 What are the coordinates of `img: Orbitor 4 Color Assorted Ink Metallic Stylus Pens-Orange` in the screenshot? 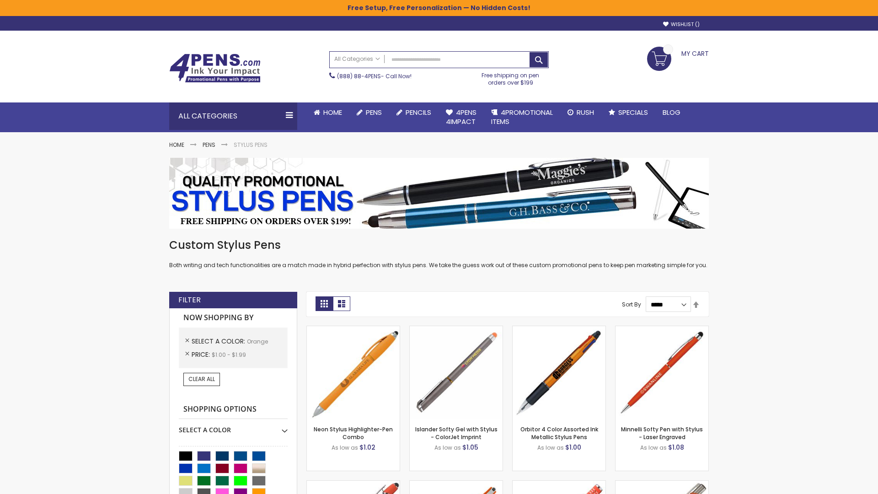 It's located at (559, 372).